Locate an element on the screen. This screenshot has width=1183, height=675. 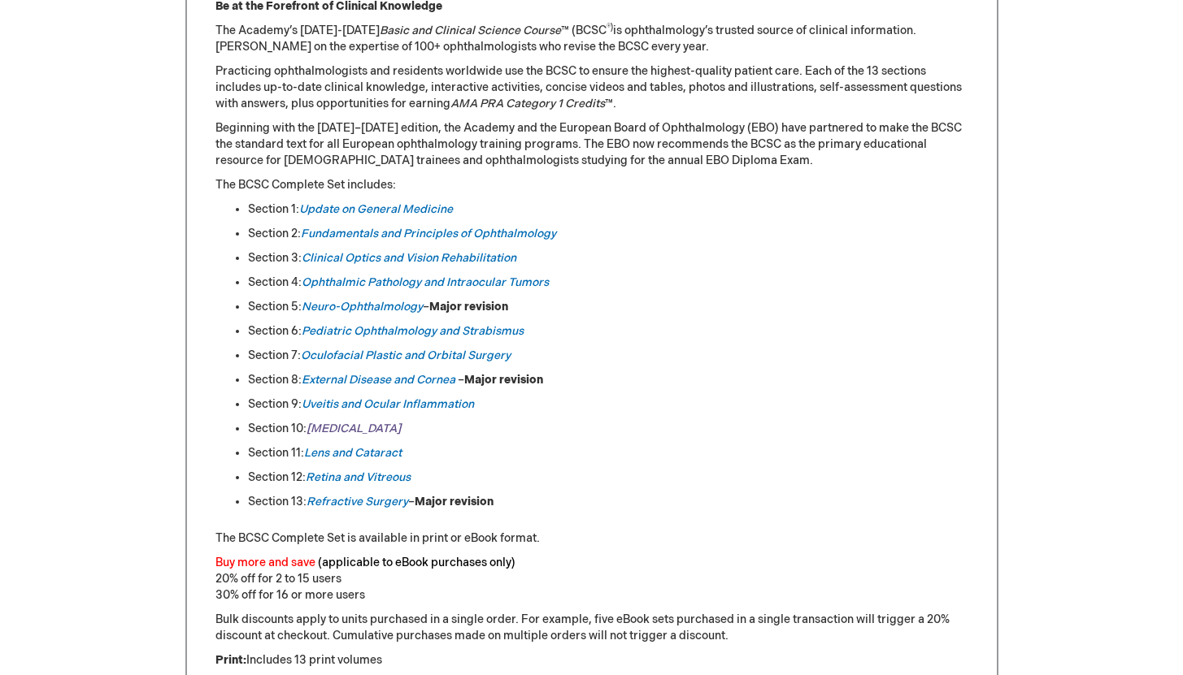
font: Buy more and save is located at coordinates (265, 562).